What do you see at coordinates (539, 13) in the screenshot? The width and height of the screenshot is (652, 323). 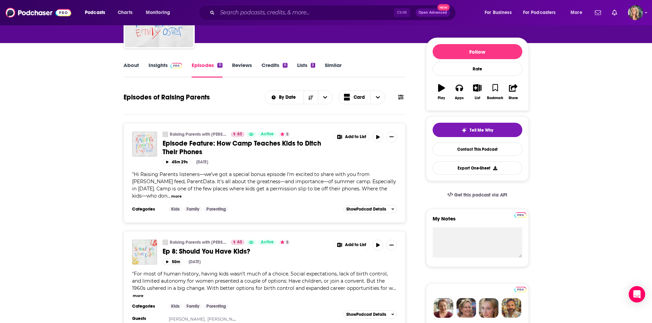 I see `span: For Podcasters` at bounding box center [539, 13].